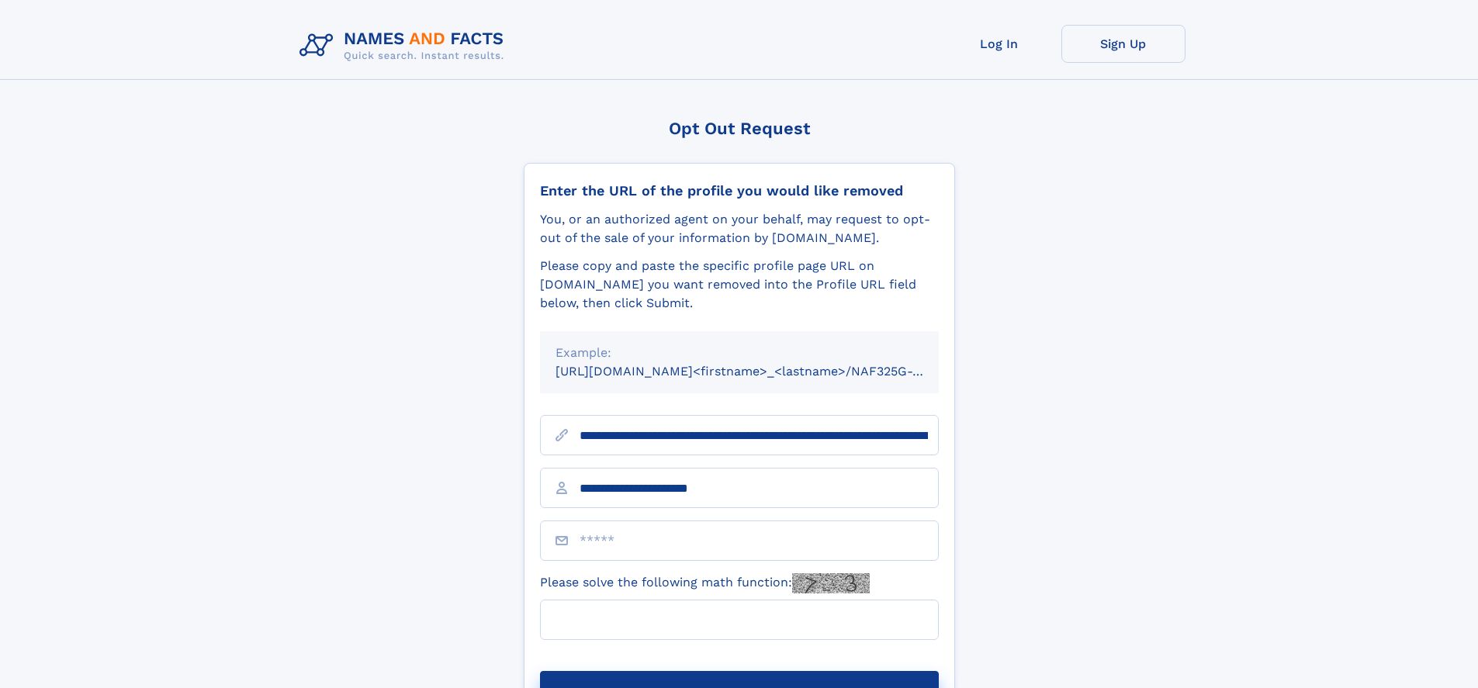 This screenshot has height=688, width=1478. What do you see at coordinates (405, 46) in the screenshot?
I see `img: Logo Names and Facts` at bounding box center [405, 46].